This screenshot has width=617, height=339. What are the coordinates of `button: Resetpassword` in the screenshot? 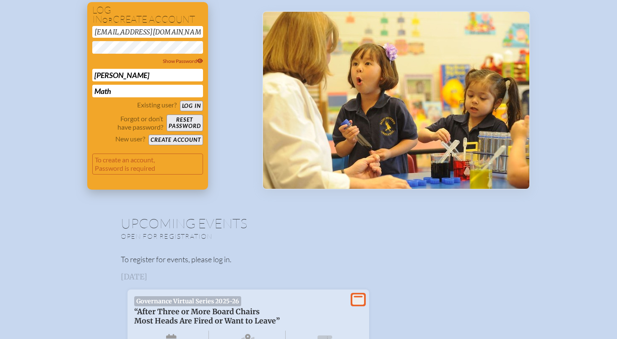 It's located at (185, 123).